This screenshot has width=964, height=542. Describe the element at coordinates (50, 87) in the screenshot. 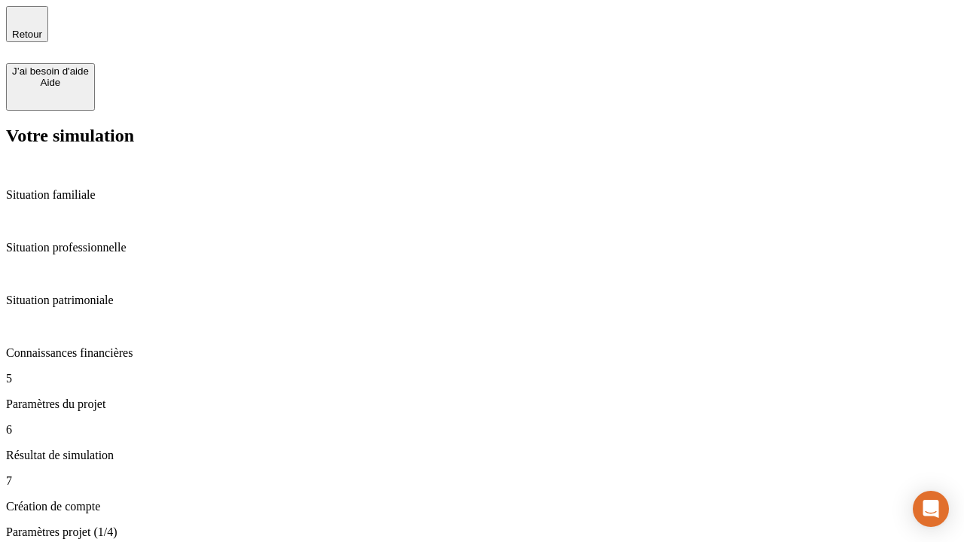

I see `button: J’ai besoin d'aideAide` at that location.